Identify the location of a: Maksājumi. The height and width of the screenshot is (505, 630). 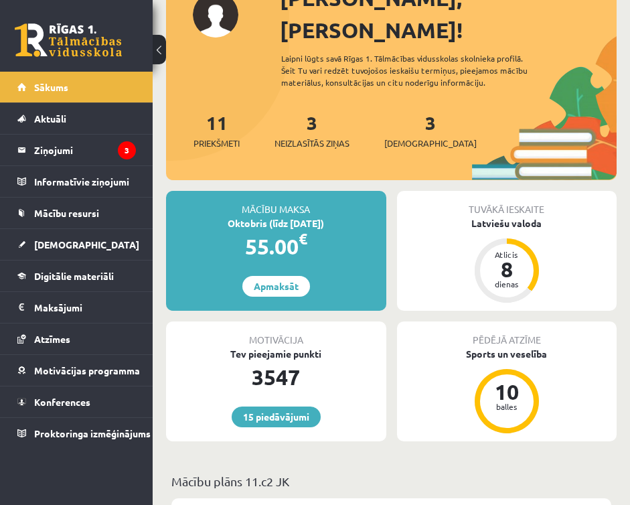
(76, 307).